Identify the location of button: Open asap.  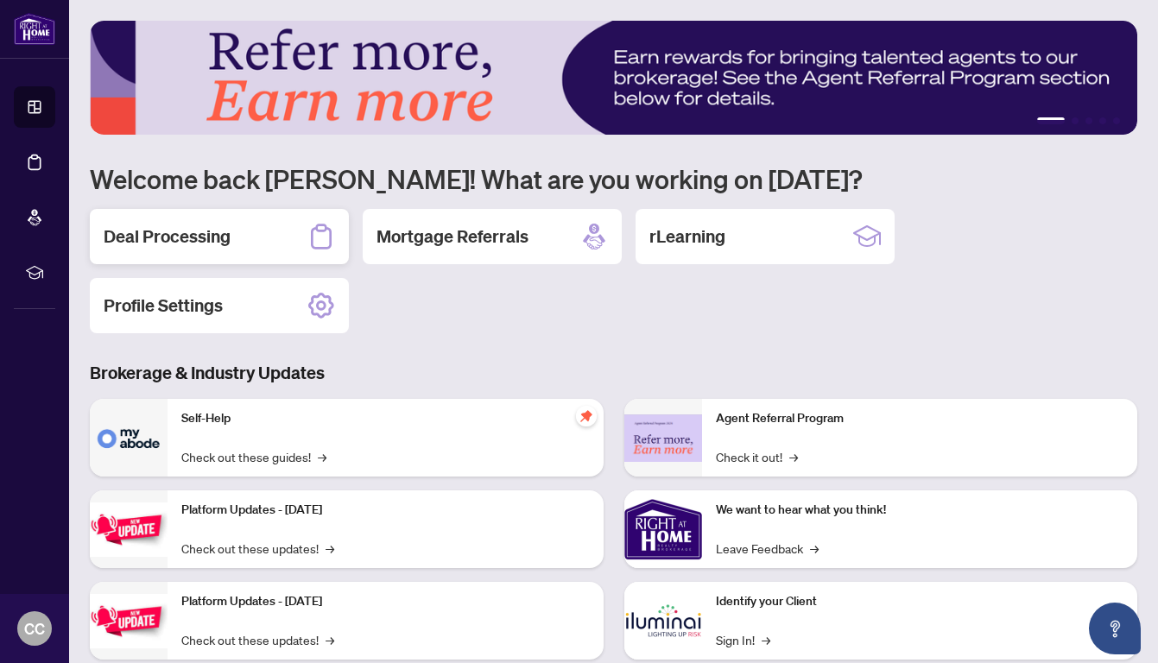
(1114, 628).